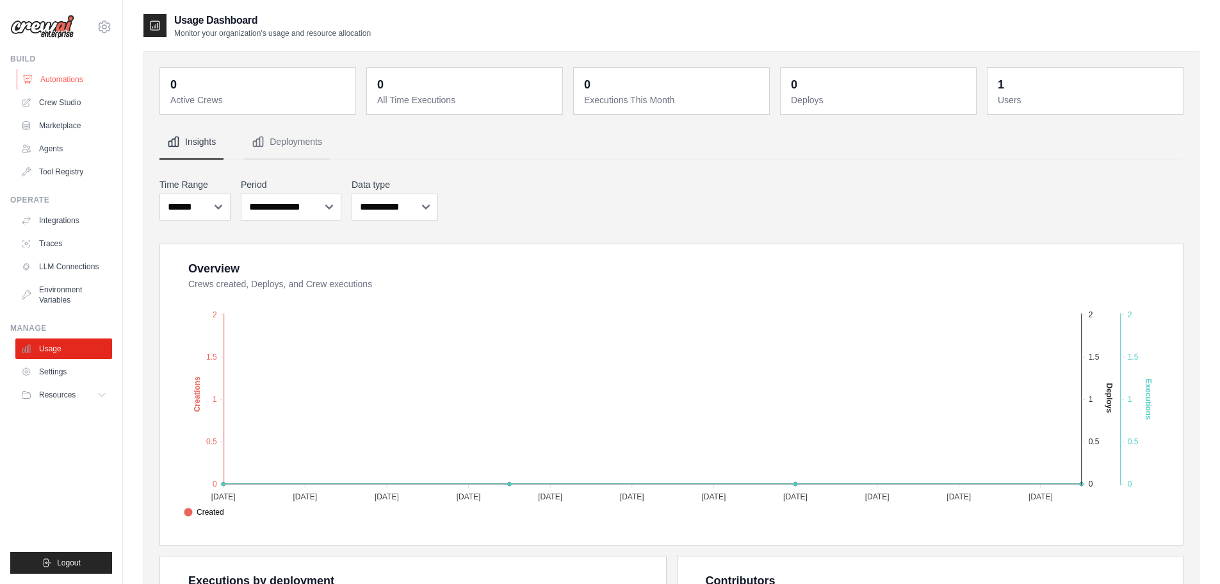 The image size is (1220, 584). I want to click on div: 1, so click(1001, 85).